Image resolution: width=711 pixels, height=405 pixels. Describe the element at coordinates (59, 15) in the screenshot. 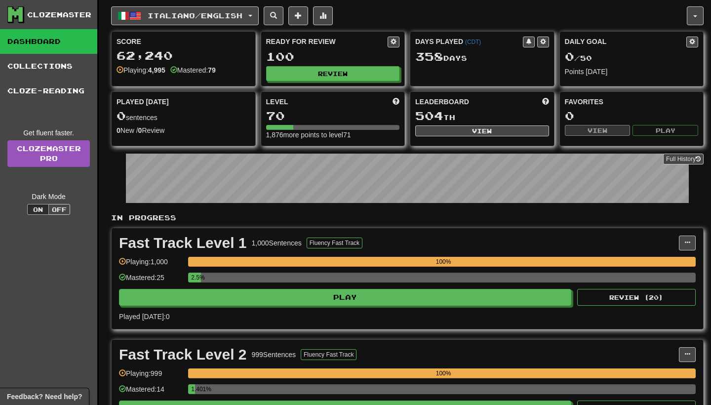

I see `div: Clozemaster` at that location.